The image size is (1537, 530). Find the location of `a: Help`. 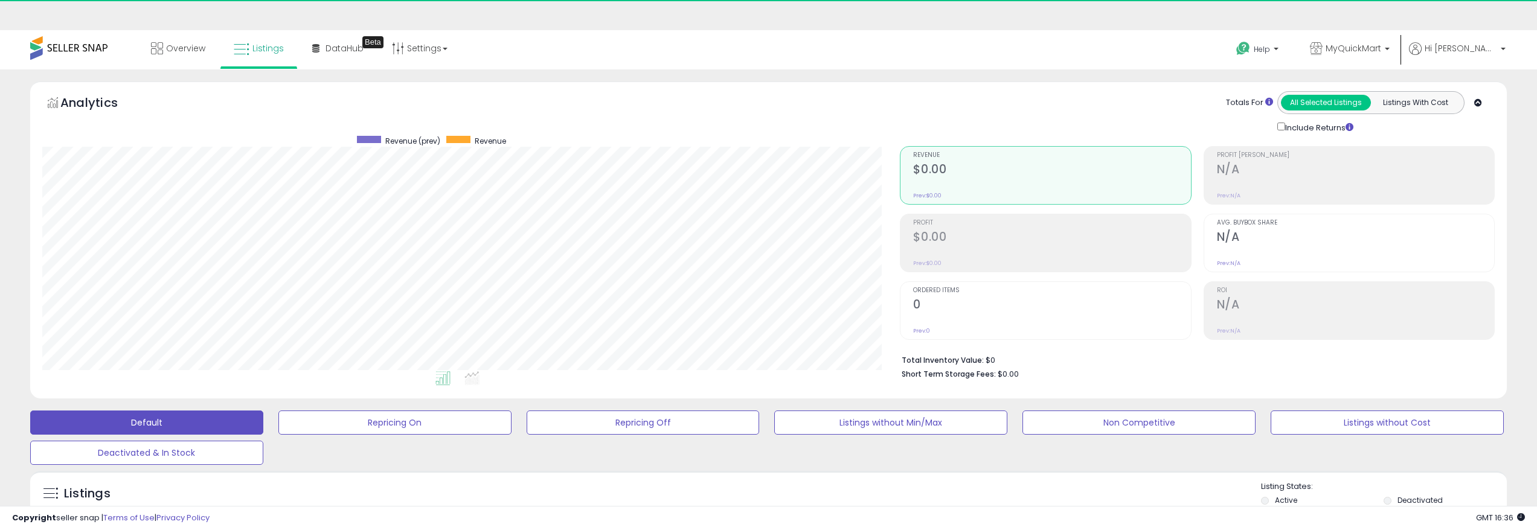

a: Help is located at coordinates (1259, 51).